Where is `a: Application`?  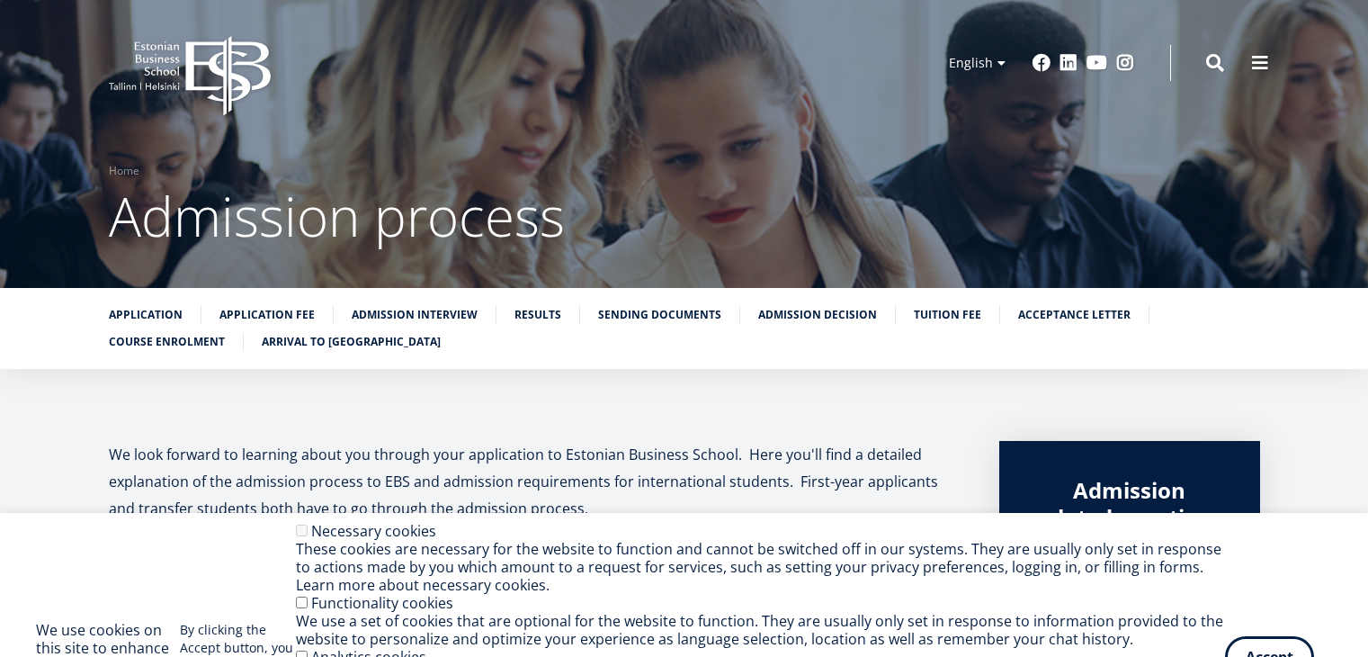
a: Application is located at coordinates (146, 315).